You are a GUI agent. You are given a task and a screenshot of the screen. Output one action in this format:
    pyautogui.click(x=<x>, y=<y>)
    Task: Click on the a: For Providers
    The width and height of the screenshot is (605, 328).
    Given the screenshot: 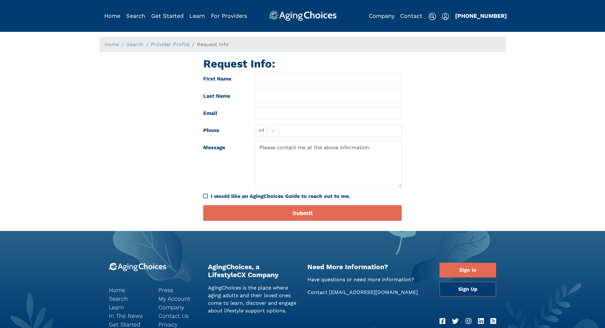 What is the action you would take?
    pyautogui.click(x=229, y=16)
    